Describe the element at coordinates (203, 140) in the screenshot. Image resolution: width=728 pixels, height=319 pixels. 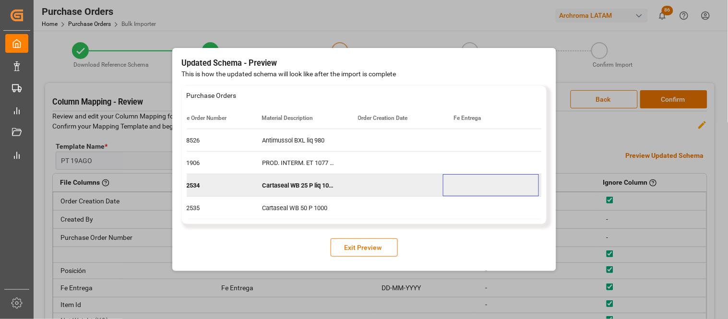
I see `div: 4504638526` at that location.